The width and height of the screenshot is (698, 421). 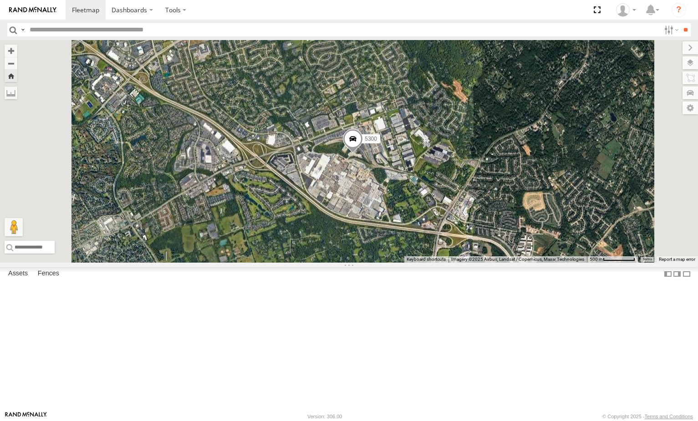 What do you see at coordinates (11, 51) in the screenshot?
I see `button: Zoom in` at bounding box center [11, 51].